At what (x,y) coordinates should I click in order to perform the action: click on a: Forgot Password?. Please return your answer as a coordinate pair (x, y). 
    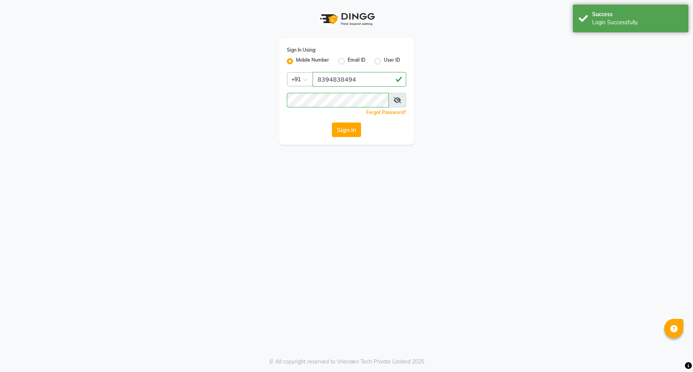
    Looking at the image, I should click on (386, 112).